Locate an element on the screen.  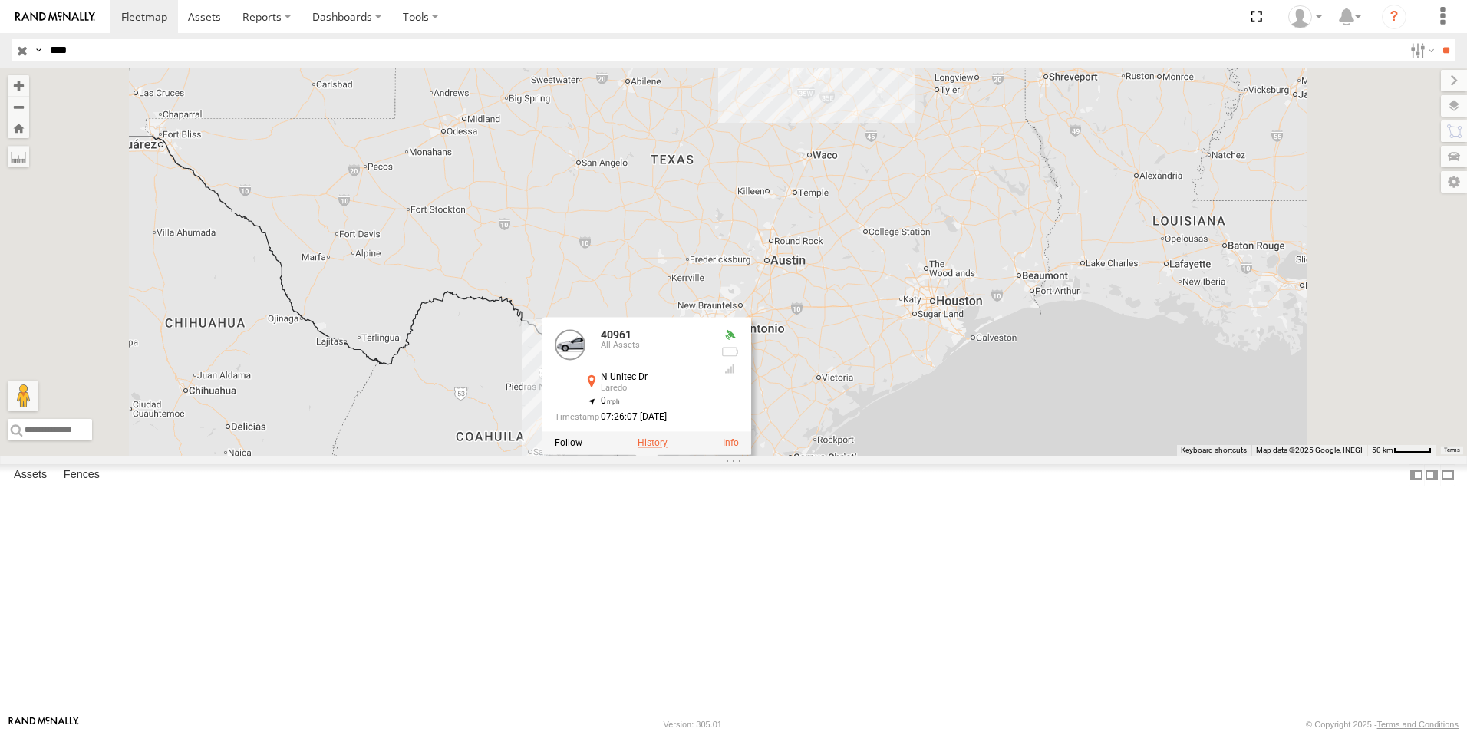
button: Zoom Home is located at coordinates (18, 127).